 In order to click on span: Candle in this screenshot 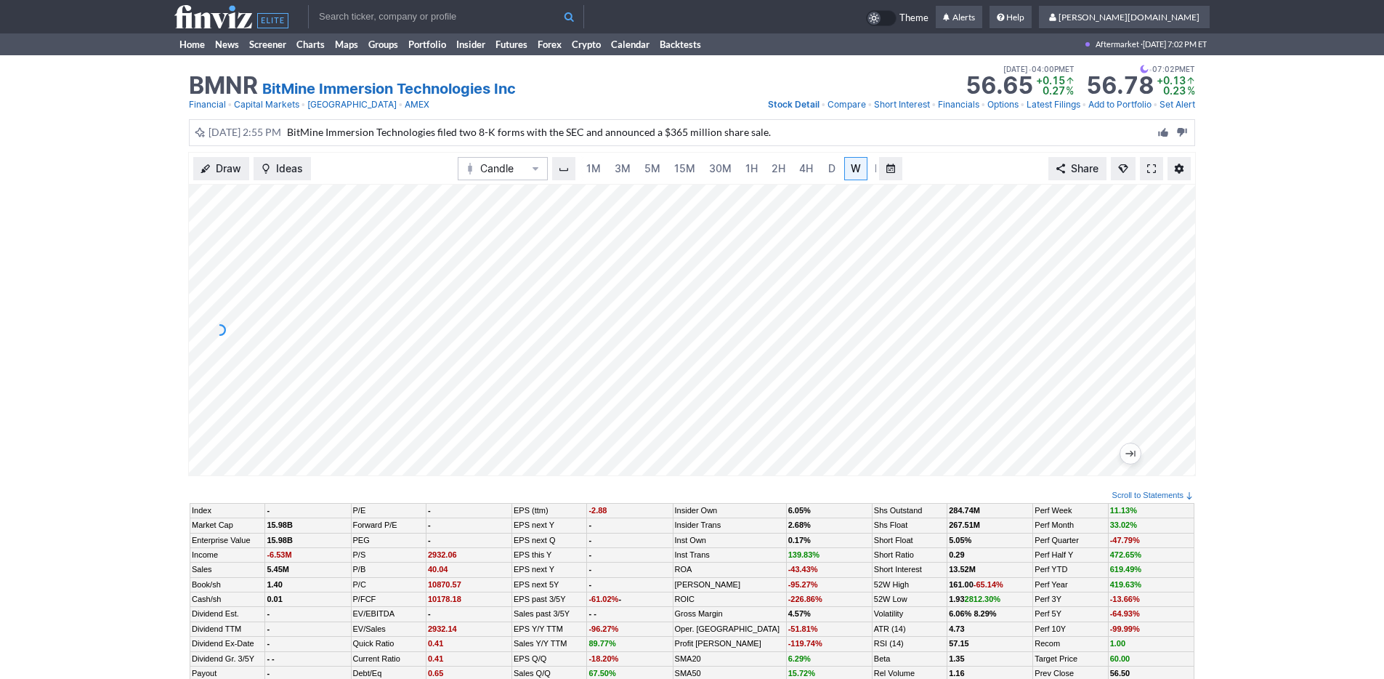, I will do `click(503, 169)`.